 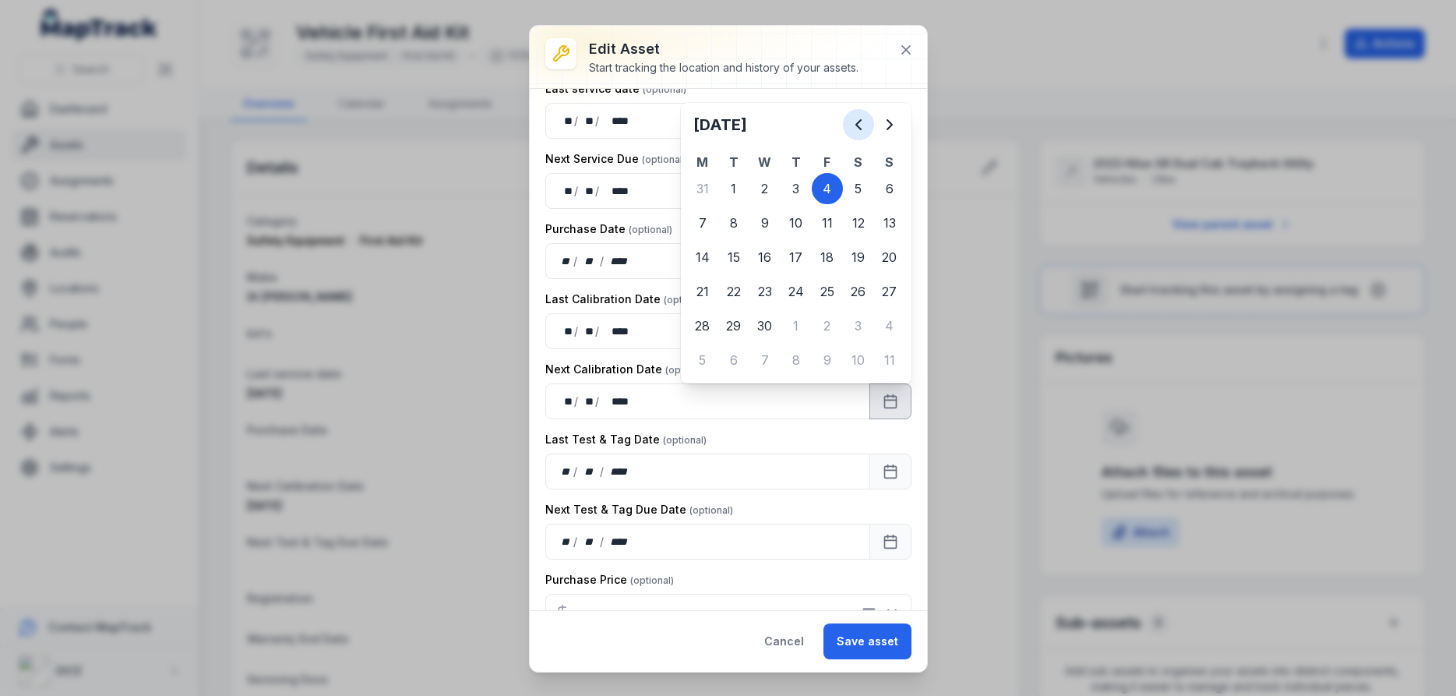 What do you see at coordinates (796, 291) in the screenshot?
I see `div: 24` at bounding box center [796, 291].